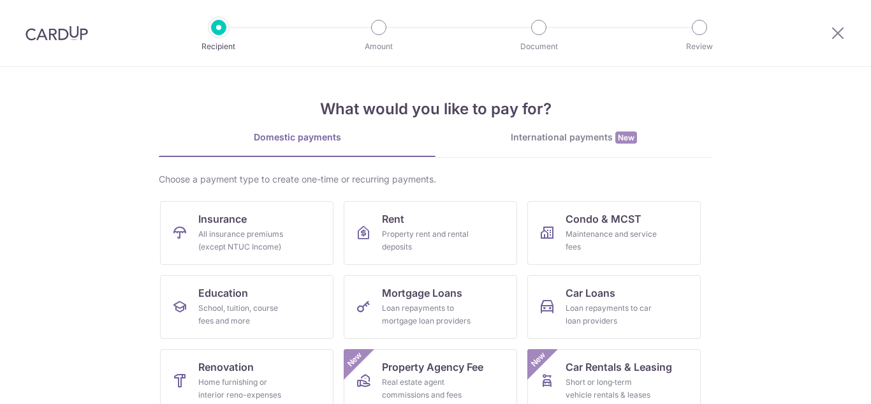 Image resolution: width=871 pixels, height=404 pixels. Describe the element at coordinates (700, 47) in the screenshot. I see `p: Review` at that location.